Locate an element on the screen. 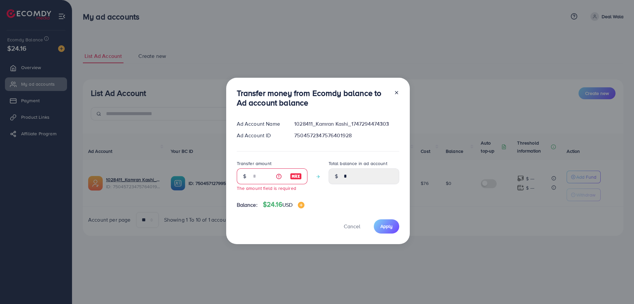 The height and width of the screenshot is (304, 634). button: Cancel is located at coordinates (352, 226).